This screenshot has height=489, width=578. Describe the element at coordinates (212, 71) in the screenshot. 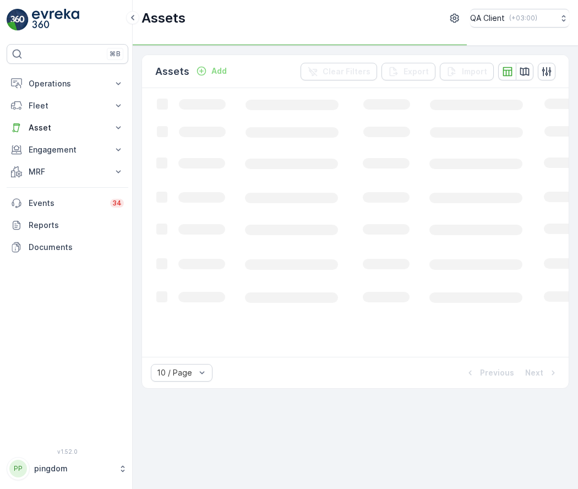

I see `button: Add` at that location.